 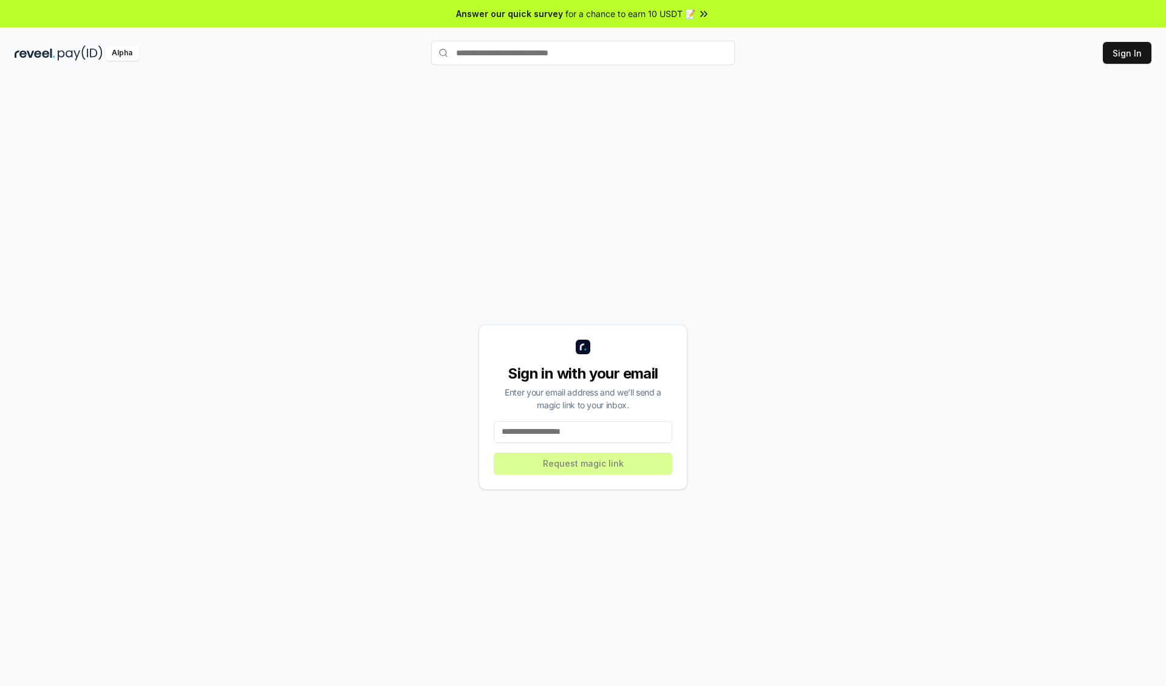 What do you see at coordinates (583, 373) in the screenshot?
I see `div: Sign in with your email` at bounding box center [583, 373].